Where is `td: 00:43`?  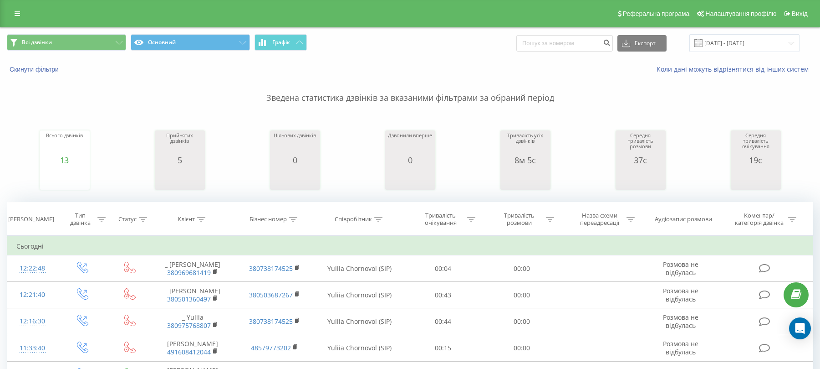
td: 00:43 is located at coordinates (443, 295).